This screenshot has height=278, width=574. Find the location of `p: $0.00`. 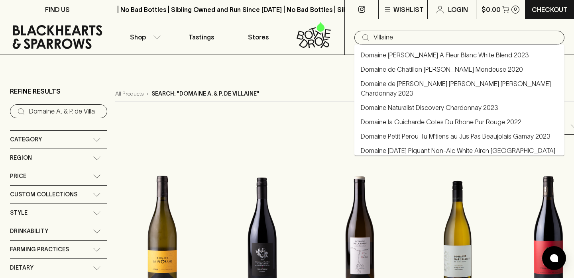

p: $0.00 is located at coordinates (491, 10).